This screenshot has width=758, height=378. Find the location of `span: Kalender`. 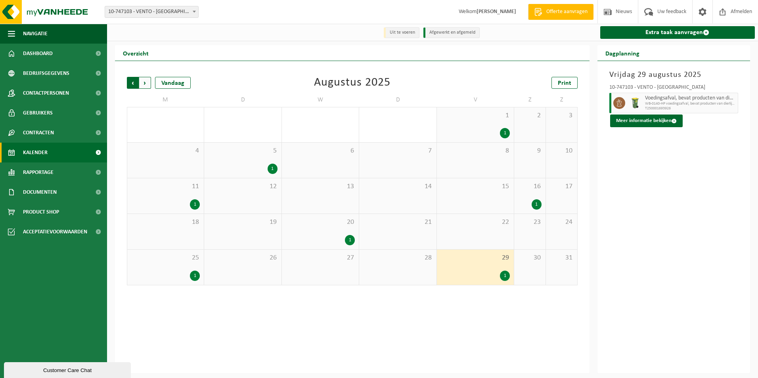

span: Kalender is located at coordinates (35, 153).